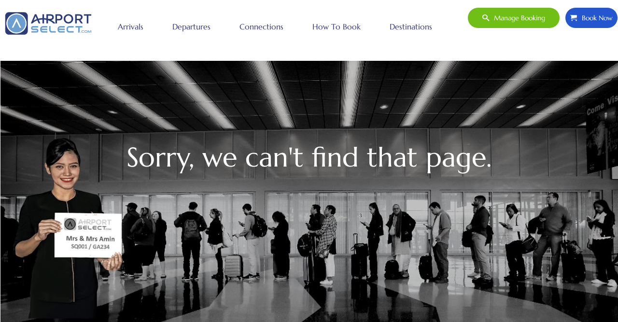 The height and width of the screenshot is (322, 618). Describe the element at coordinates (595, 18) in the screenshot. I see `span: Book Now` at that location.